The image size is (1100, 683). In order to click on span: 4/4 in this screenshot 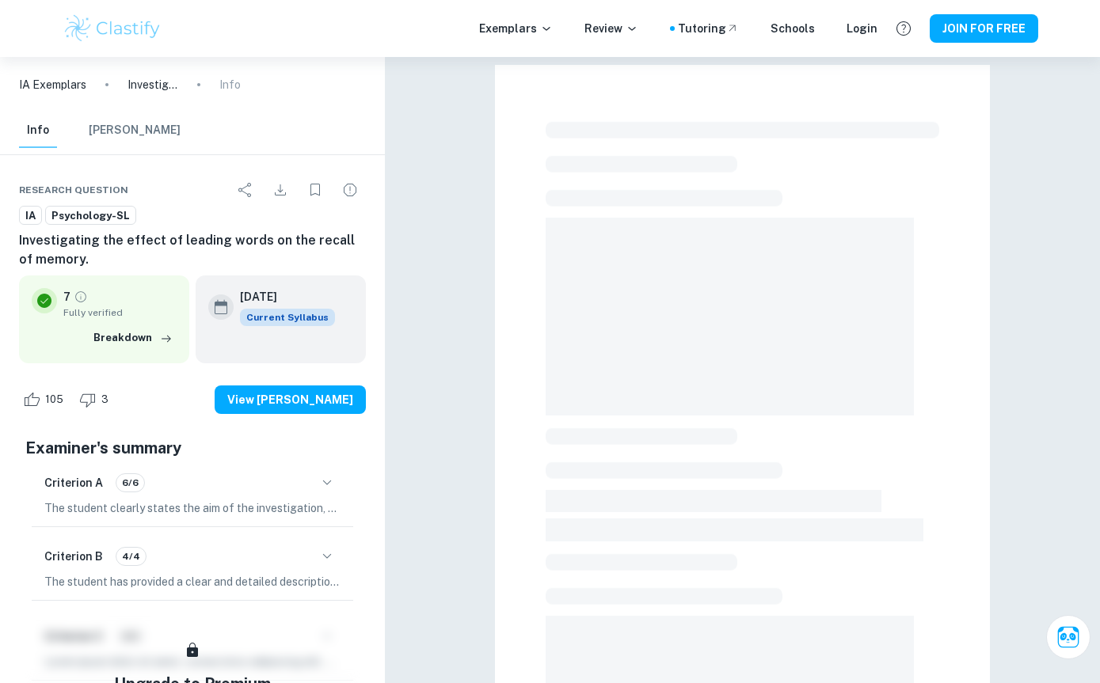, I will do `click(131, 556)`.